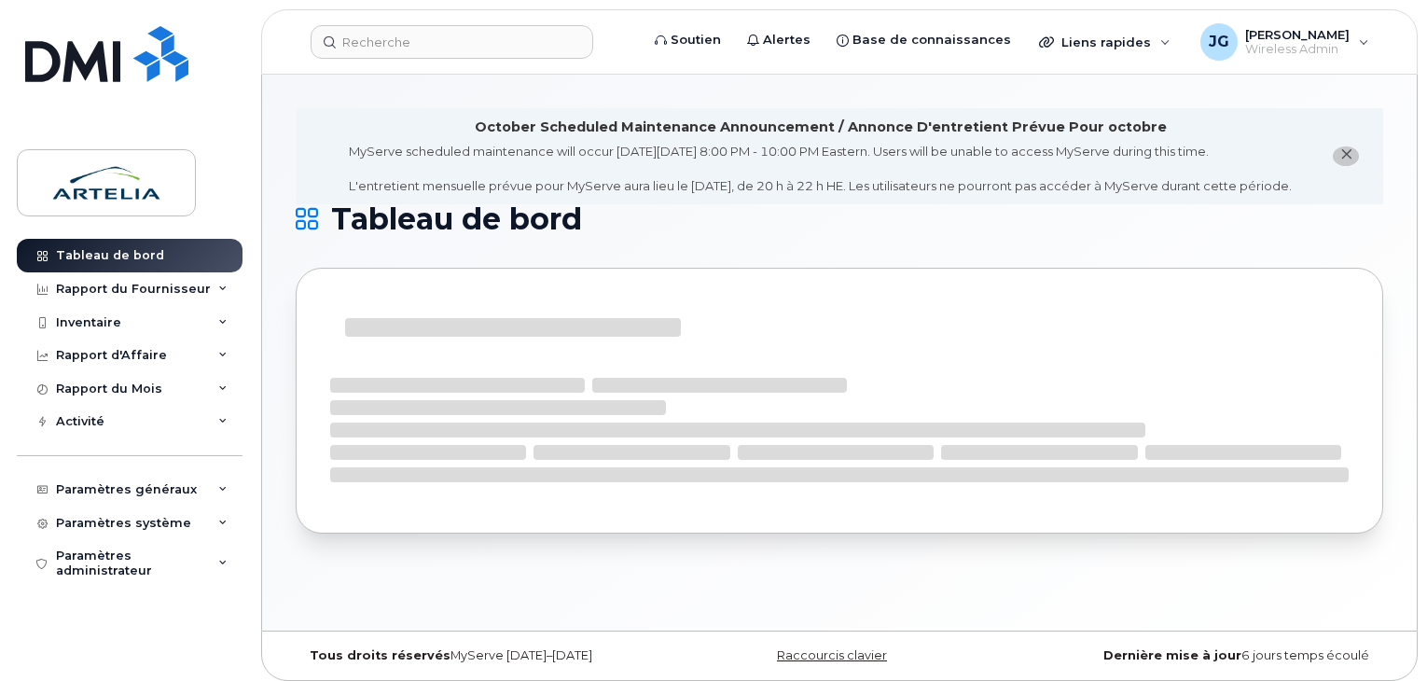  I want to click on strong: Dernière mise à jour, so click(1173, 655).